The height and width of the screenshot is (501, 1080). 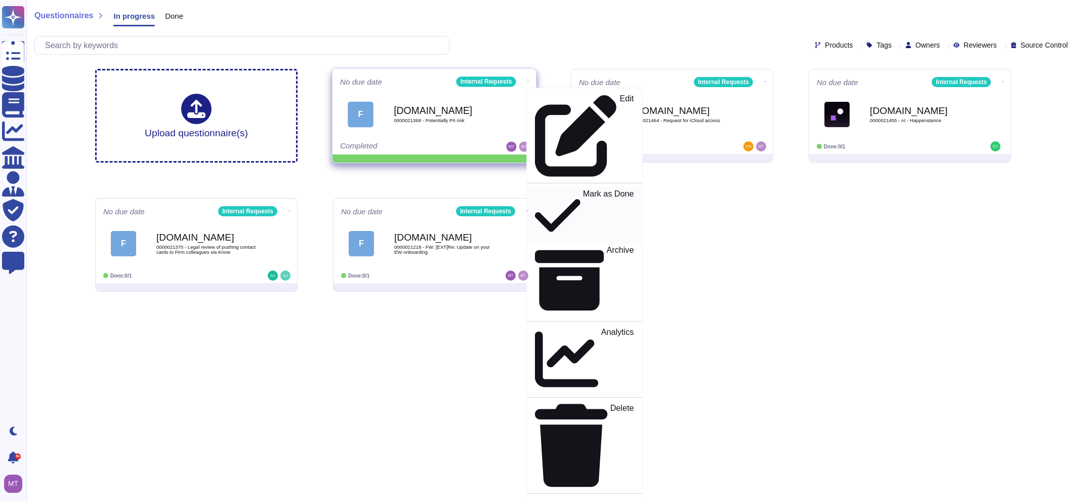 What do you see at coordinates (884, 45) in the screenshot?
I see `span: Tags` at bounding box center [884, 45].